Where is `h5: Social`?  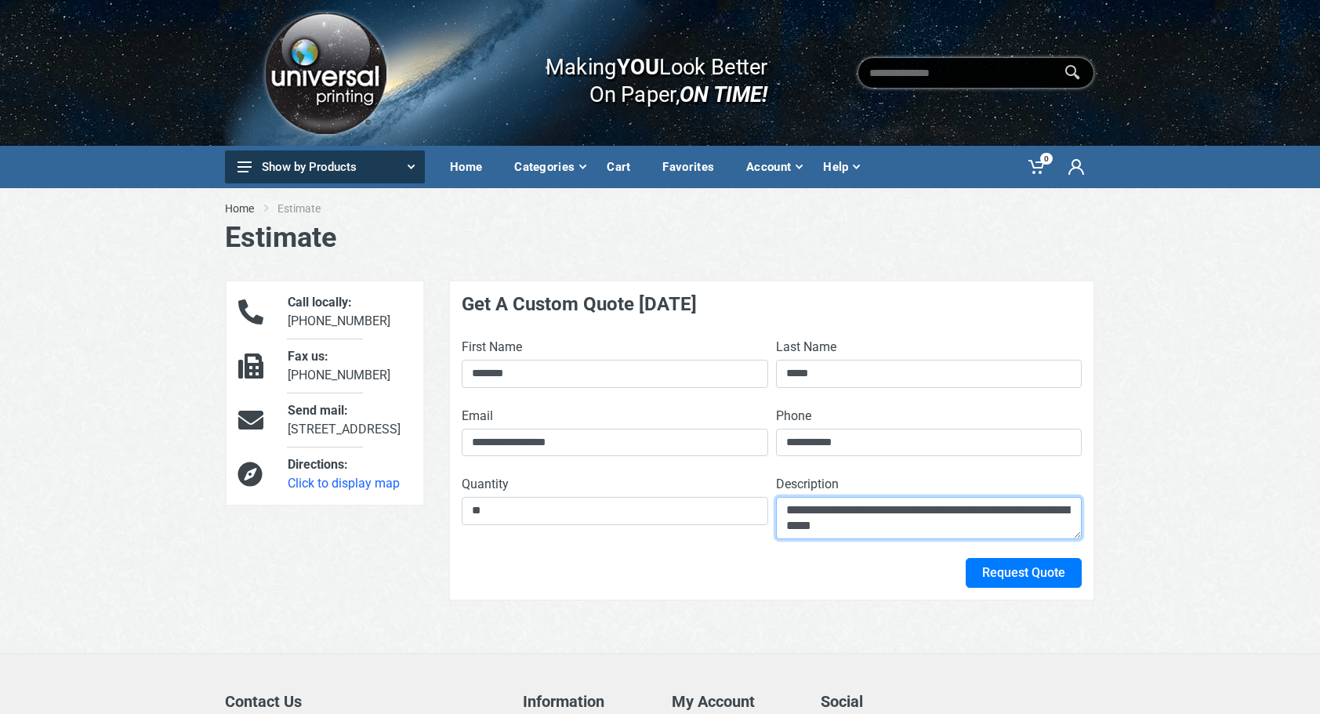
h5: Social is located at coordinates (958, 702).